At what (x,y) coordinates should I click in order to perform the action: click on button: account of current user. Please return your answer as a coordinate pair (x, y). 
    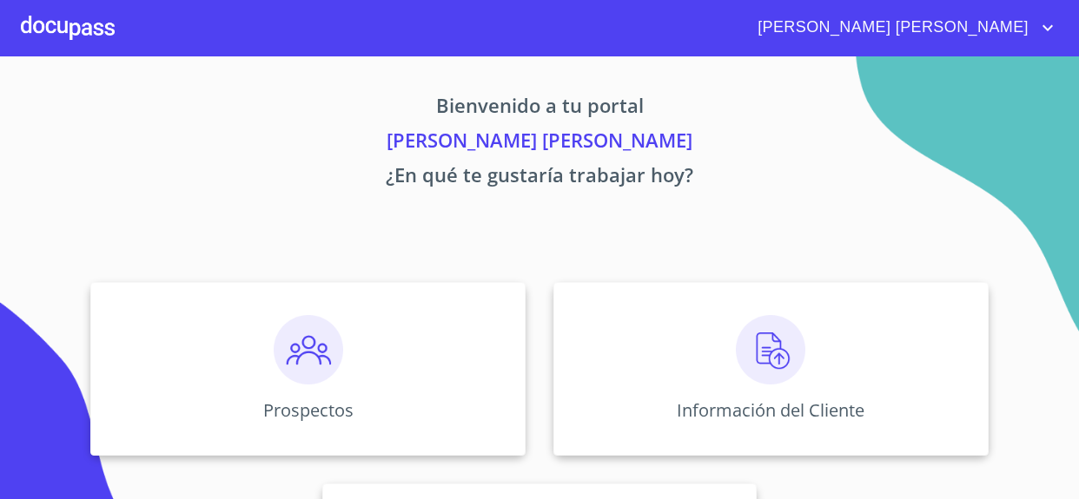
    Looking at the image, I should click on (901, 28).